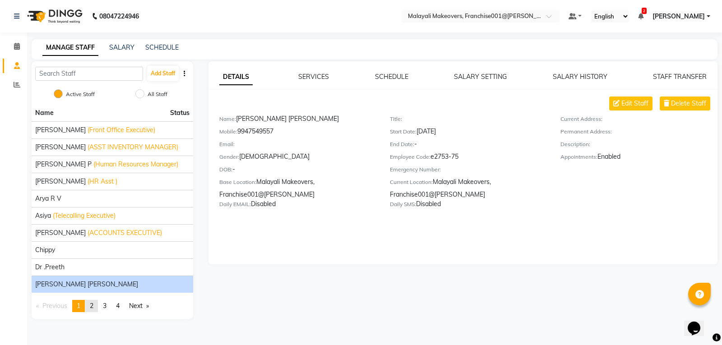  What do you see at coordinates (79, 306) in the screenshot?
I see `span: 1` at bounding box center [79, 306].